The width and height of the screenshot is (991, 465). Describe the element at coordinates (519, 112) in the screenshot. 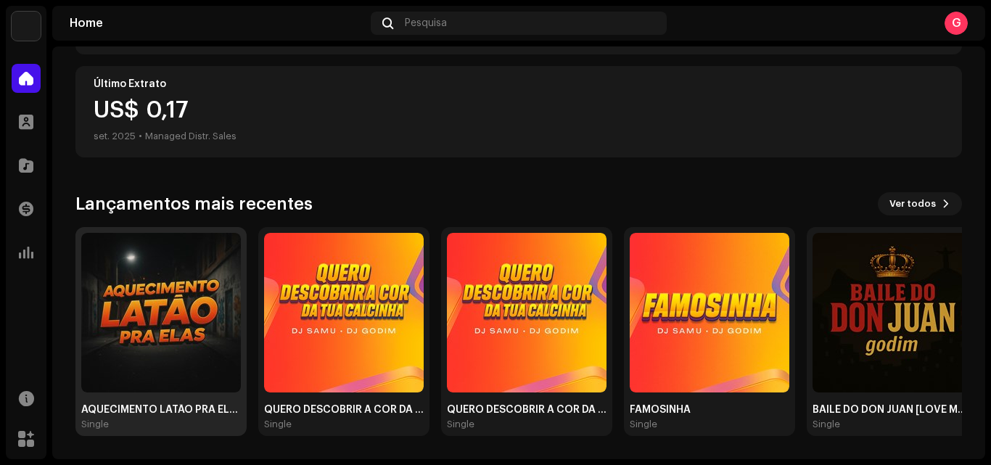

I see `re-o-card-value: Último Extrato` at that location.